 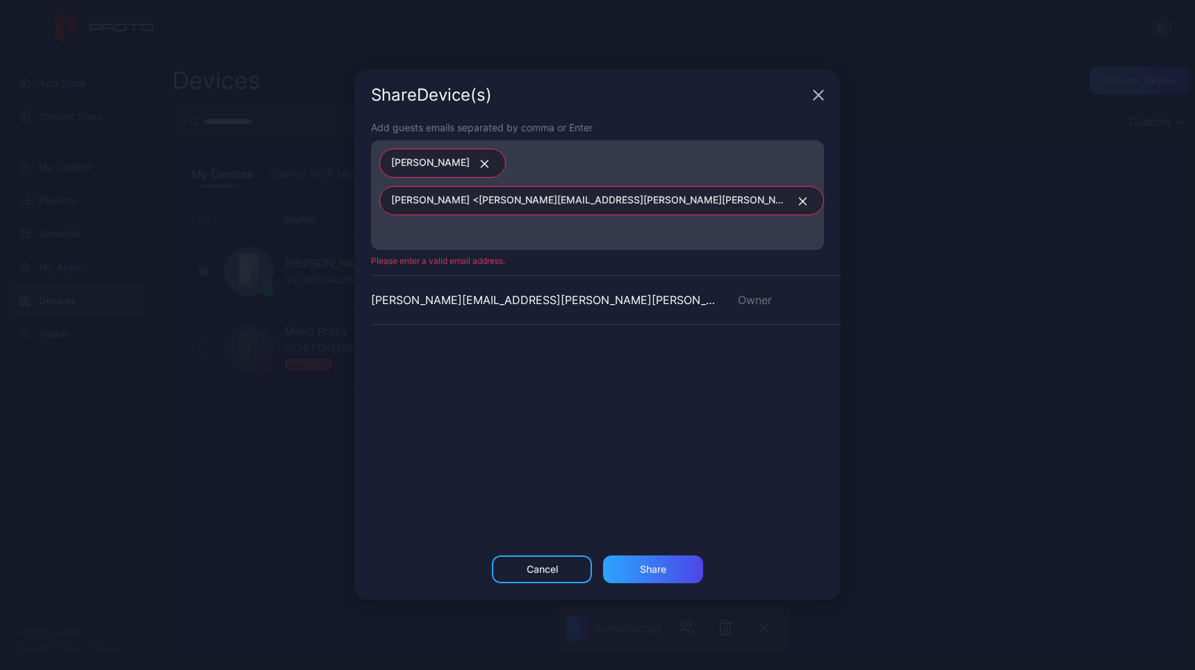 What do you see at coordinates (542, 569) in the screenshot?
I see `button: Cancel` at bounding box center [542, 569].